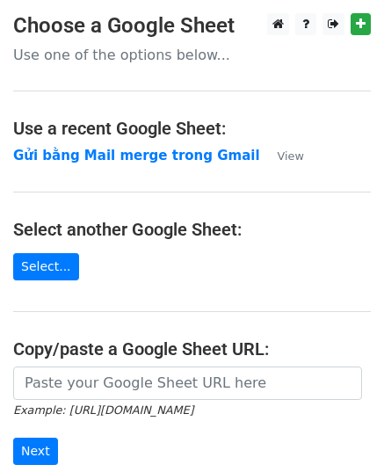 Image resolution: width=384 pixels, height=472 pixels. What do you see at coordinates (291, 155) in the screenshot?
I see `small: View` at bounding box center [291, 155].